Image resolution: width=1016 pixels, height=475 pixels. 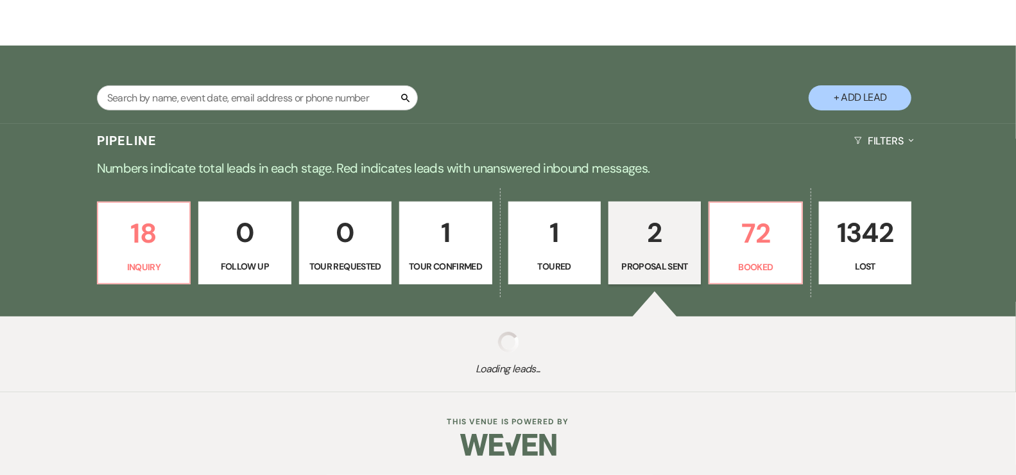 What do you see at coordinates (554, 243) in the screenshot?
I see `a: 1Toured` at bounding box center [554, 243].